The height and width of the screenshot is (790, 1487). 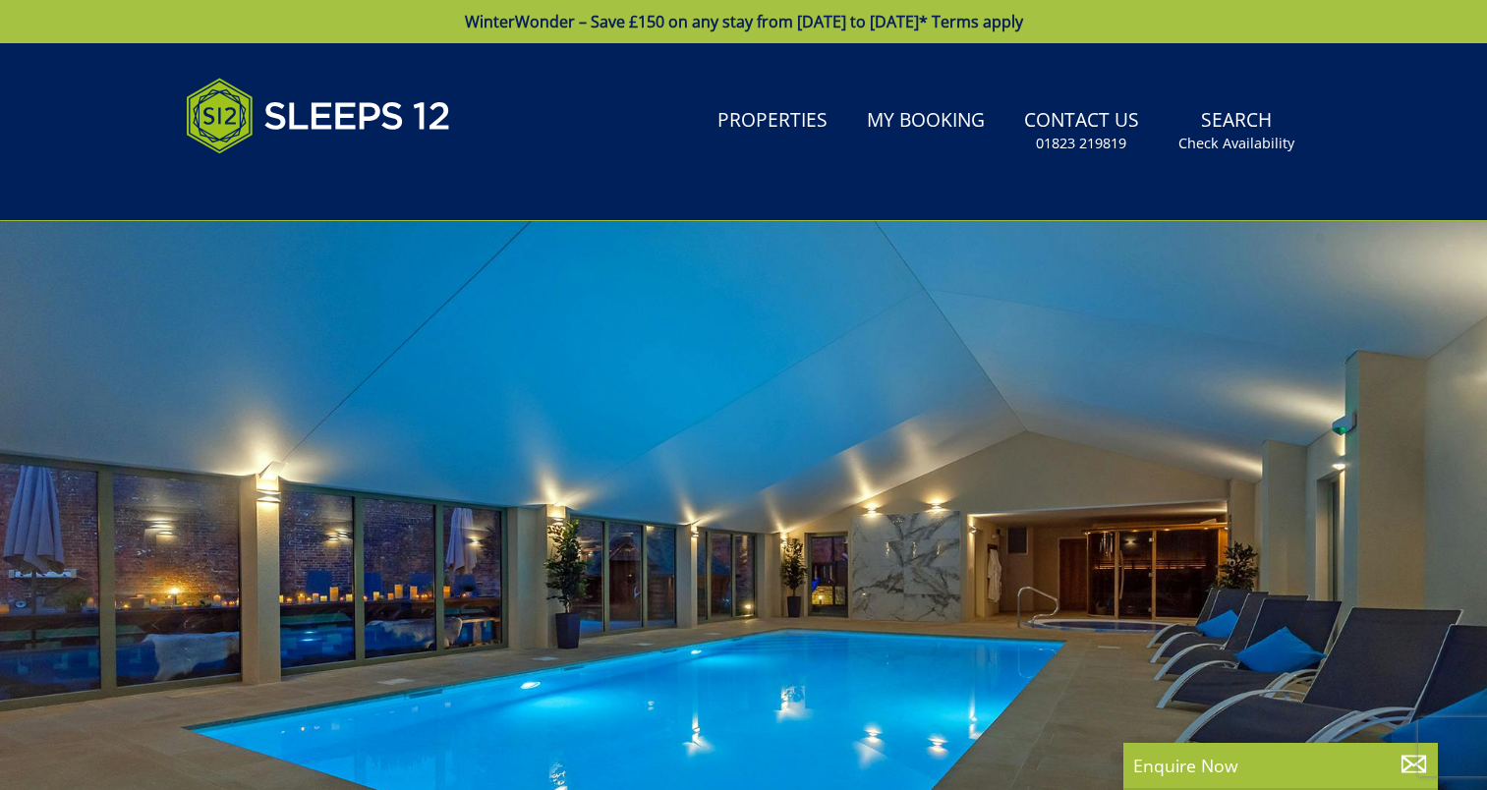 I want to click on small: Check Availability, so click(x=1237, y=144).